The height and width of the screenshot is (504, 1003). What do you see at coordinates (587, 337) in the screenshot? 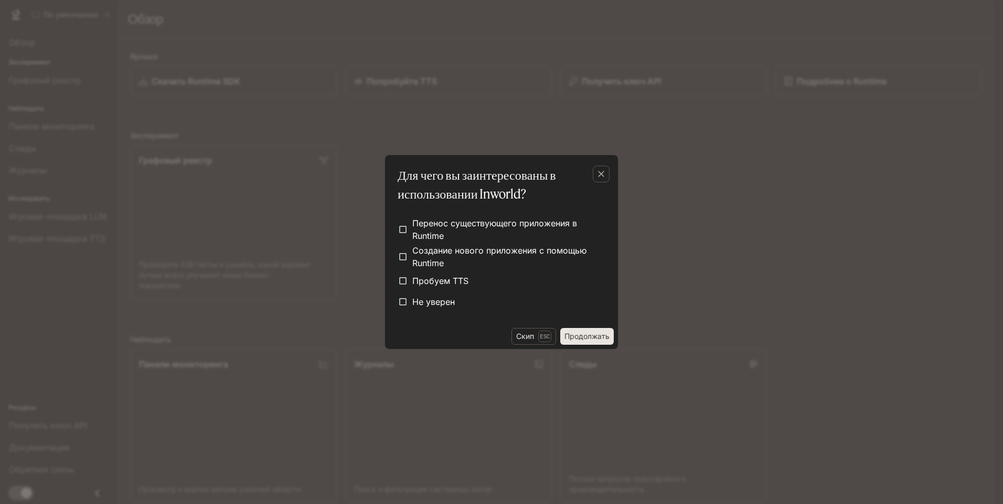
I see `button: Продолжать` at bounding box center [587, 337].